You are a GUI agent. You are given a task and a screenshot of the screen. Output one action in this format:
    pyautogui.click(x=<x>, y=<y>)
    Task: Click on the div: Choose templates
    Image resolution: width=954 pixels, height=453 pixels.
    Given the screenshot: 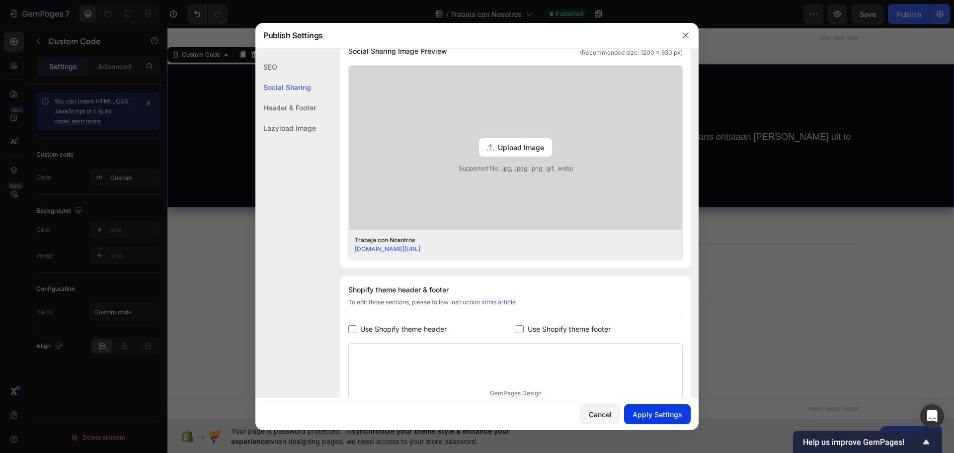 What is the action you would take?
    pyautogui.click(x=316, y=237)
    